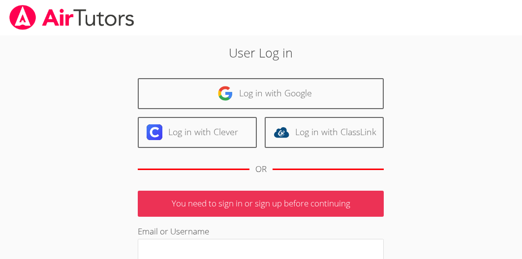 The image size is (522, 259). I want to click on p: You need to sign in or sign up before continuing, so click(261, 204).